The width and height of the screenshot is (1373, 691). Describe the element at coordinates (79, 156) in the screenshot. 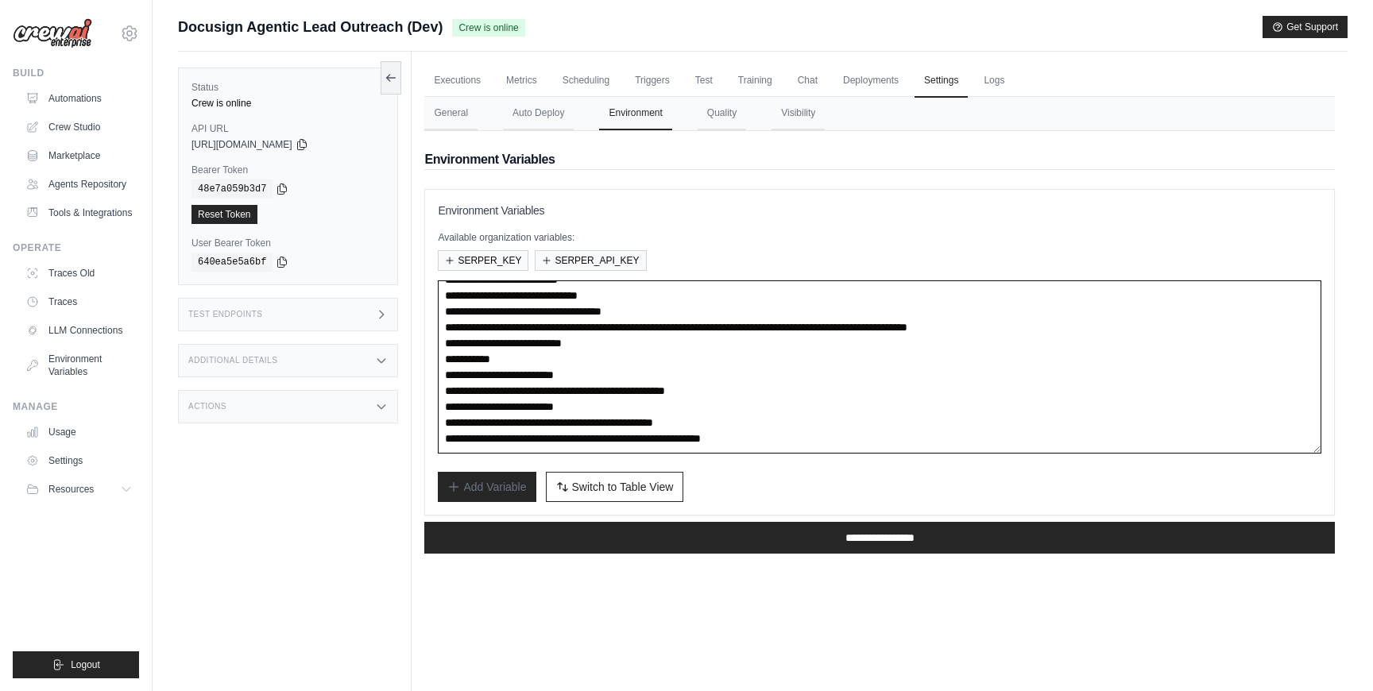

I see `a: Marketplace` at that location.